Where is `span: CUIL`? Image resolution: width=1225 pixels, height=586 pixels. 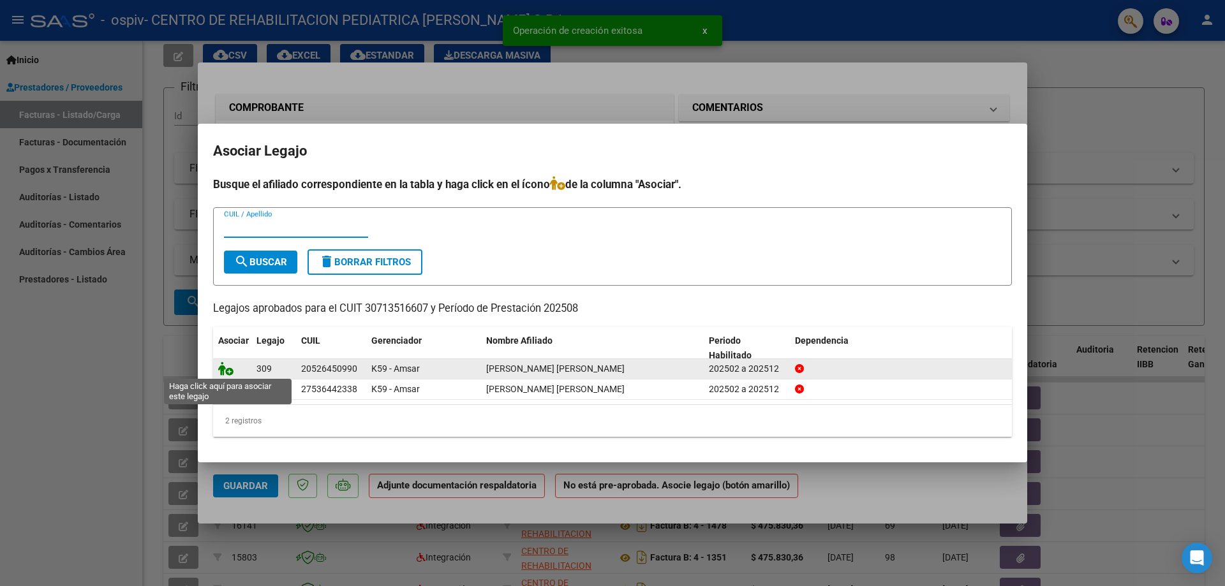
span: CUIL is located at coordinates (311, 341).